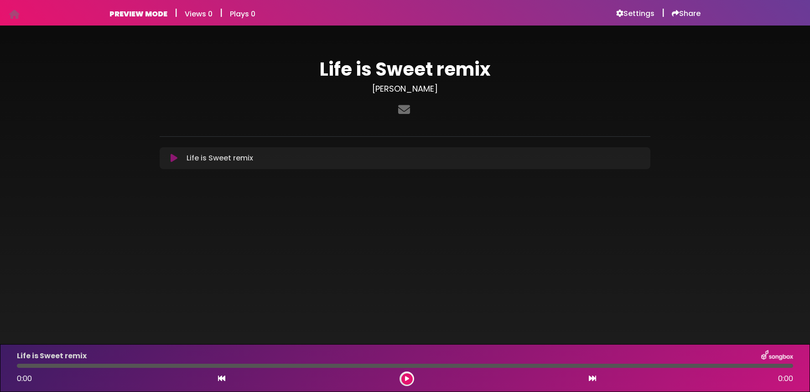 The height and width of the screenshot is (392, 810). Describe the element at coordinates (220, 158) in the screenshot. I see `p: Life is Sweet remix` at that location.